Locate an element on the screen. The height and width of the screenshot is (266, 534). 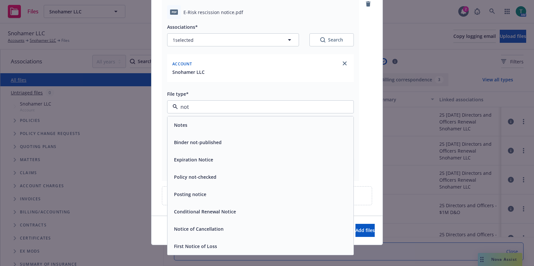
button: Add files is located at coordinates (365, 230).